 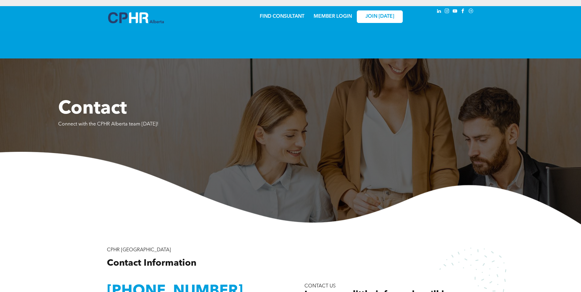 I want to click on a: MEMBER LOGIN, so click(x=333, y=17).